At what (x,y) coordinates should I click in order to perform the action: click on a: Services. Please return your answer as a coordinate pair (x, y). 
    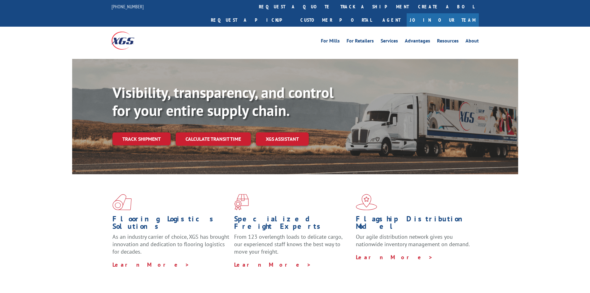
    Looking at the image, I should click on (389, 42).